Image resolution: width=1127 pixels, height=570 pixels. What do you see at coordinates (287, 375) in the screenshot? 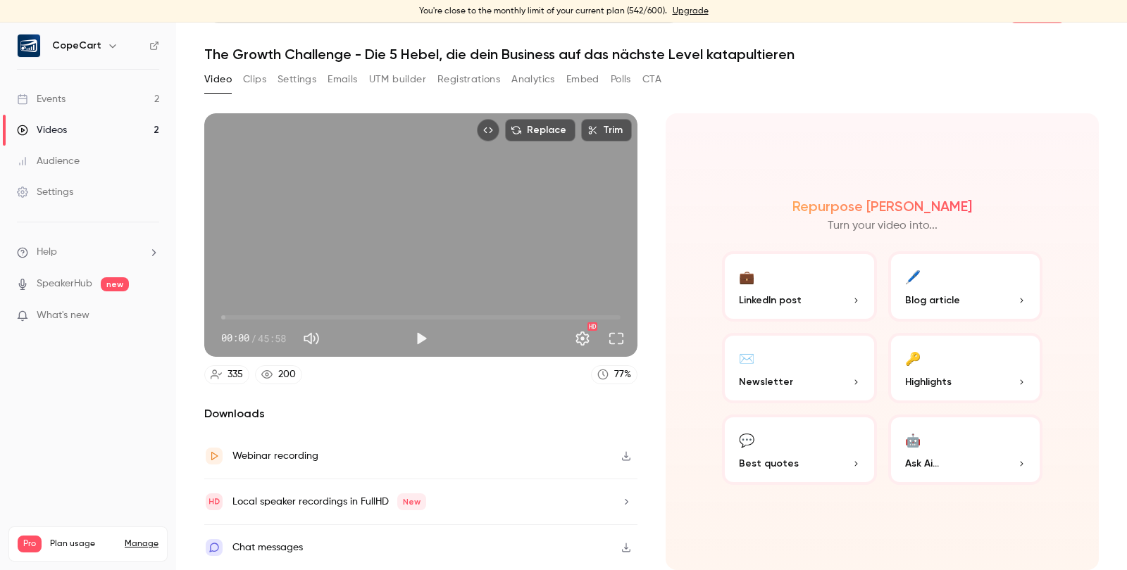
I see `div: 200` at bounding box center [287, 375].